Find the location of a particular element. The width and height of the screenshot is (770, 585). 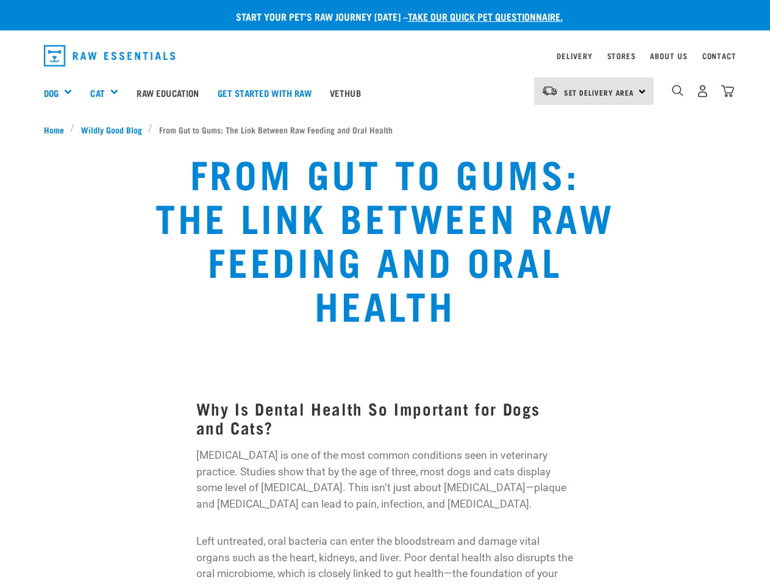

nav: breadcrumbs is located at coordinates (385, 129).